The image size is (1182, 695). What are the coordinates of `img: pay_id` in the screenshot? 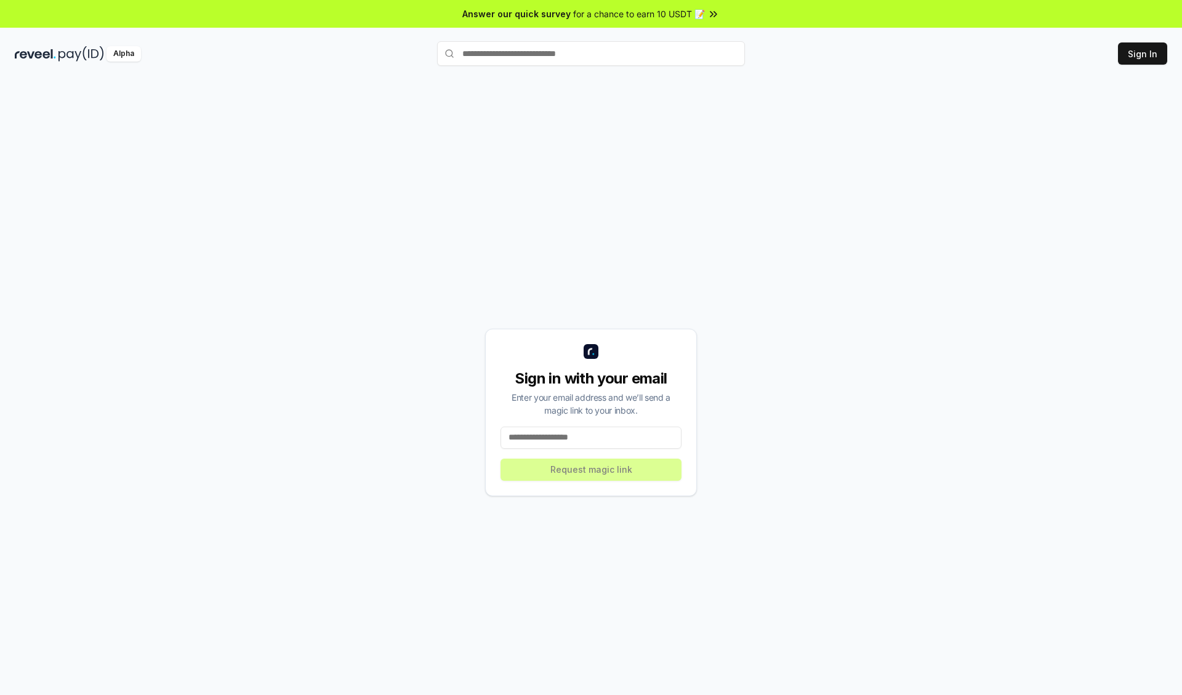 It's located at (81, 54).